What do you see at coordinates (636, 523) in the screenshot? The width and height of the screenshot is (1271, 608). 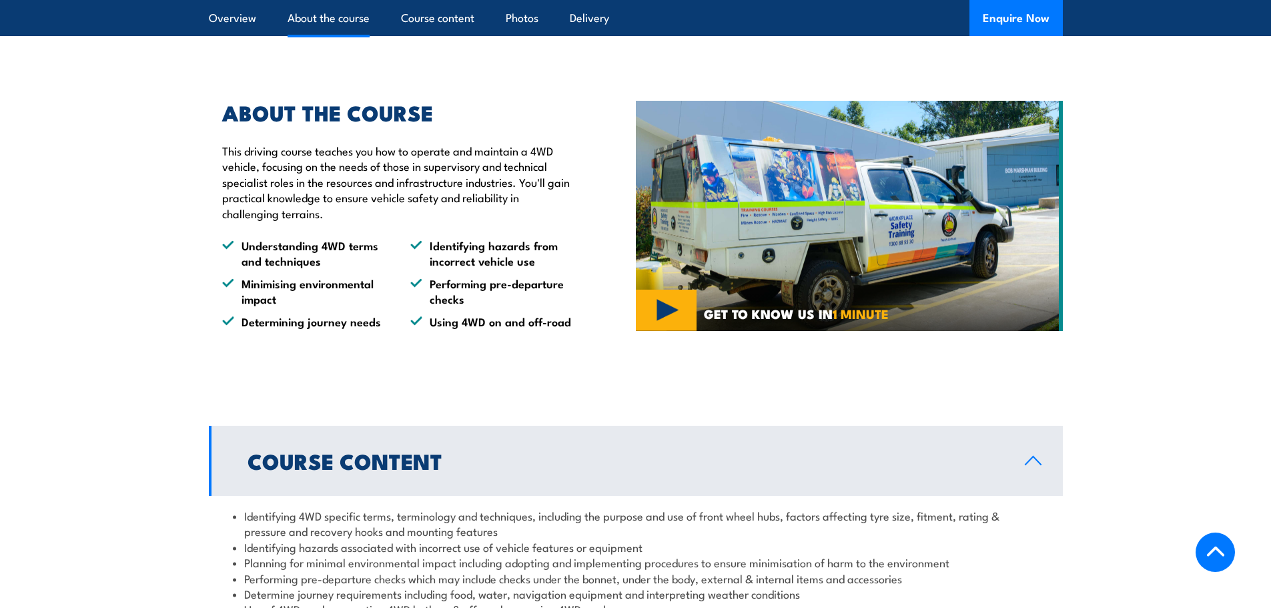 I see `li: Identifying 4WD specific terms, terminology and techniques, including the purpose and use of fron...` at bounding box center [636, 523].